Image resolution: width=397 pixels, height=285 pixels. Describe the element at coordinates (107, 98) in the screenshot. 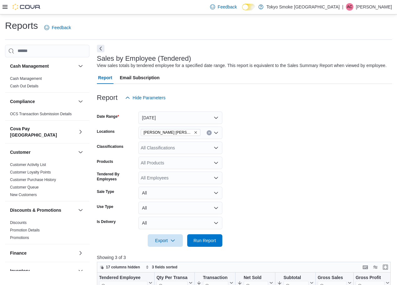

I see `h3: Report` at that location.